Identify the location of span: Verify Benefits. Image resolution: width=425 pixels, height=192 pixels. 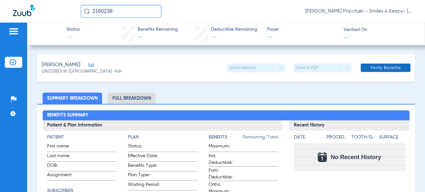
(386, 68).